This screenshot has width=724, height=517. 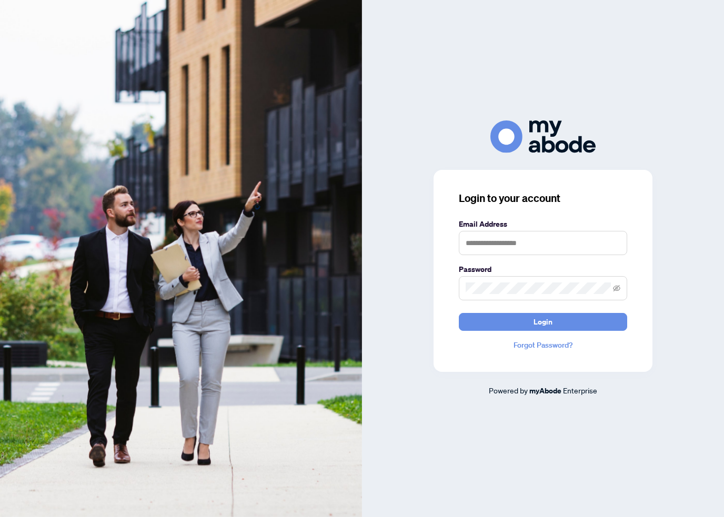 I want to click on span: Login, so click(x=543, y=322).